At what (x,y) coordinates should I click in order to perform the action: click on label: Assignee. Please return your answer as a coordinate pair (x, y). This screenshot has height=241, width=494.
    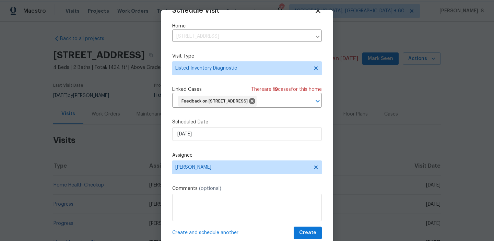
    Looking at the image, I should click on (247, 155).